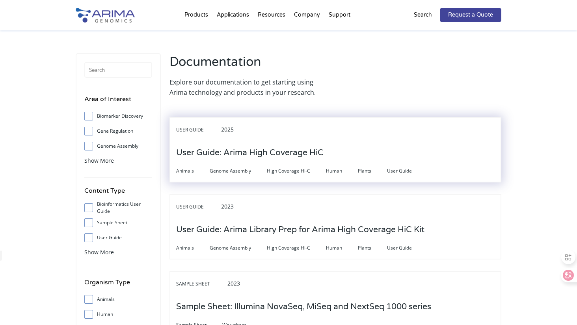  Describe the element at coordinates (301, 230) in the screenshot. I see `h3: User Guide: Arima Library Prep for Arima High Coverage HiC Kit` at that location.